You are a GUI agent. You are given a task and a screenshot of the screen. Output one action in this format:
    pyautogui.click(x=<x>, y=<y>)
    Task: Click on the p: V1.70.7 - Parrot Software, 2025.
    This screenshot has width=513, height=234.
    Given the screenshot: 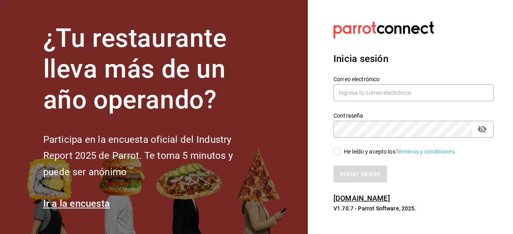 What is the action you would take?
    pyautogui.click(x=413, y=209)
    